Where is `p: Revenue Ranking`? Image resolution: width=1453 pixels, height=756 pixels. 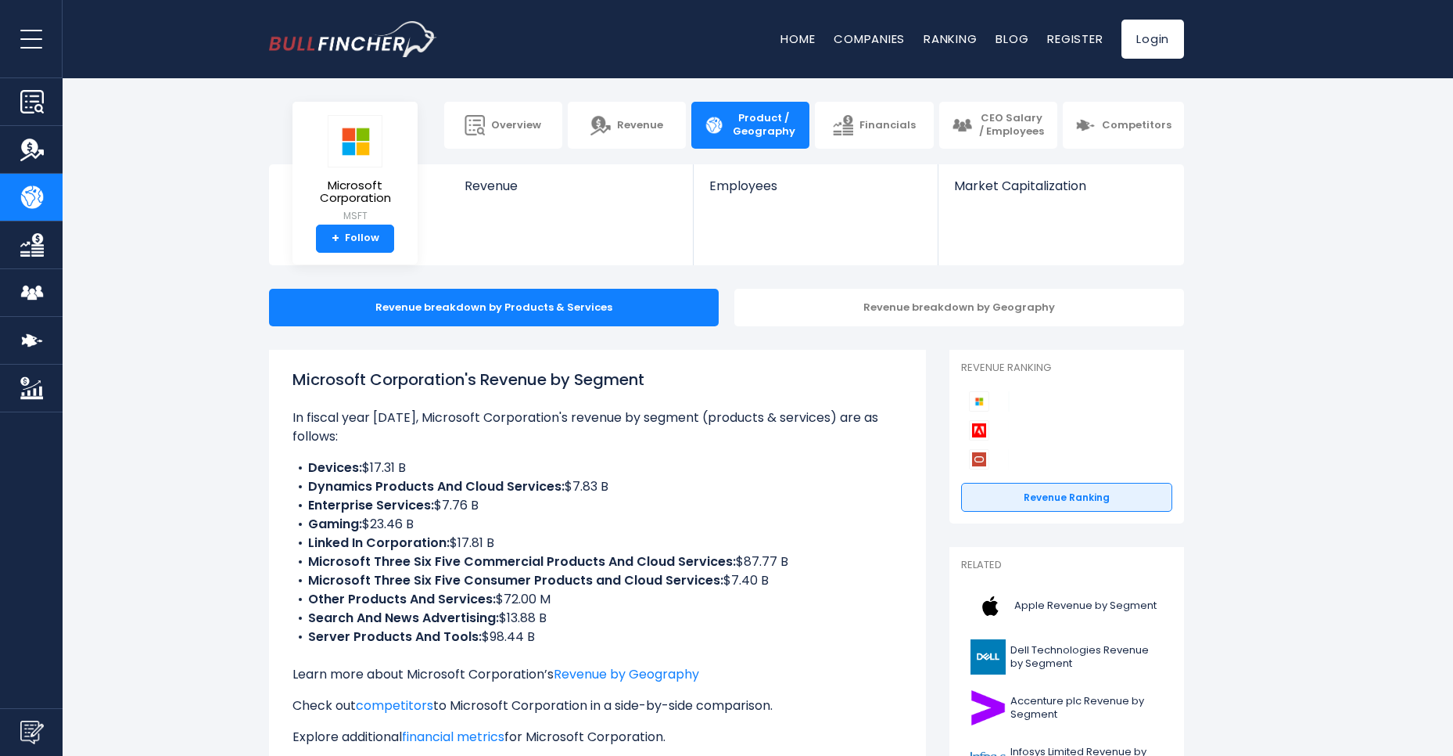
p: Revenue Ranking is located at coordinates (1067, 368).